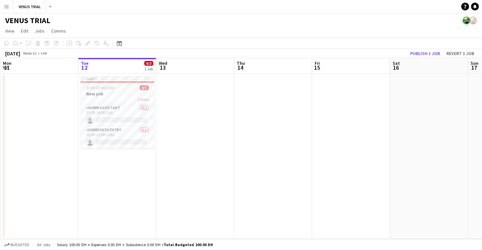  I want to click on span: 13:00-23:00 (10h), so click(100, 88).